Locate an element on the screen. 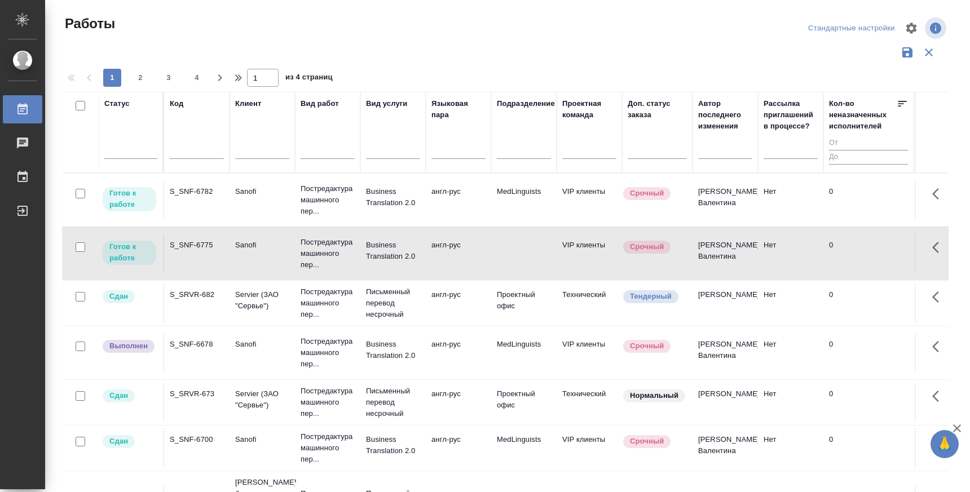 This screenshot has height=492, width=970. div: Код is located at coordinates (177, 104).